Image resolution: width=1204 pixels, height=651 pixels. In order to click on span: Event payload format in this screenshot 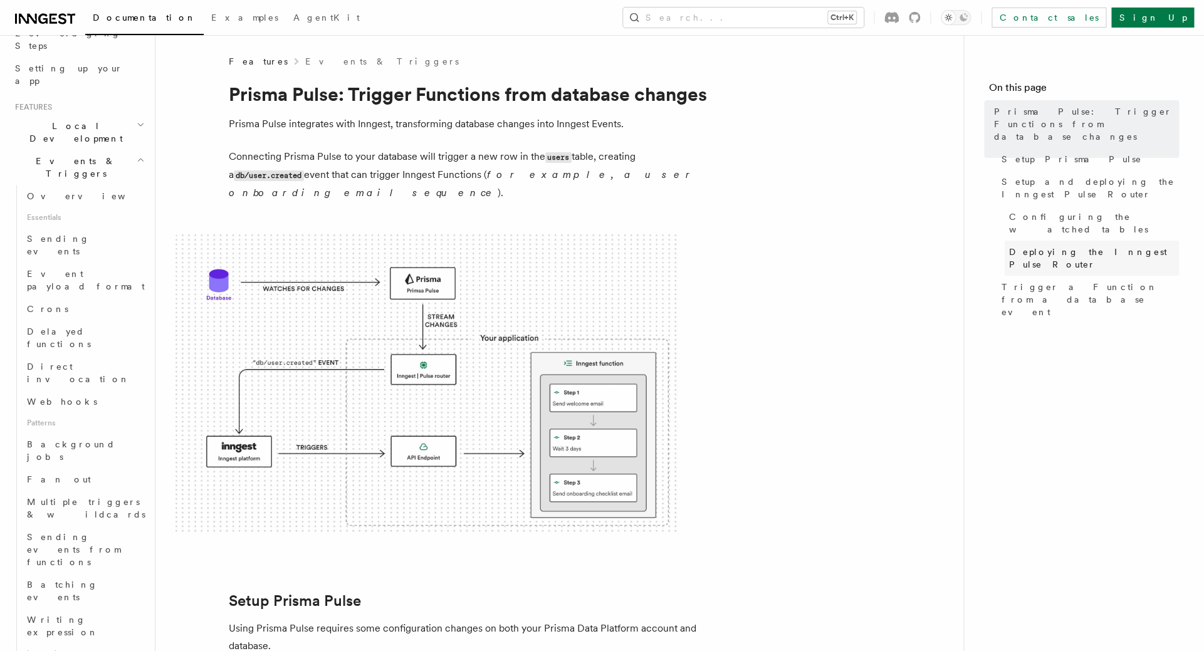, I will do `click(86, 280)`.